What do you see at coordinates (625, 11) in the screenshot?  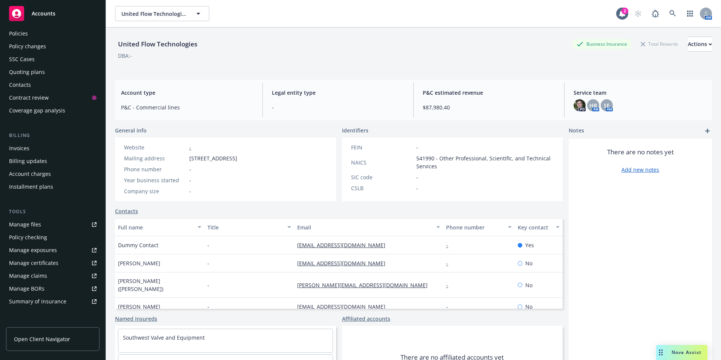 I see `div: 2` at bounding box center [625, 11].